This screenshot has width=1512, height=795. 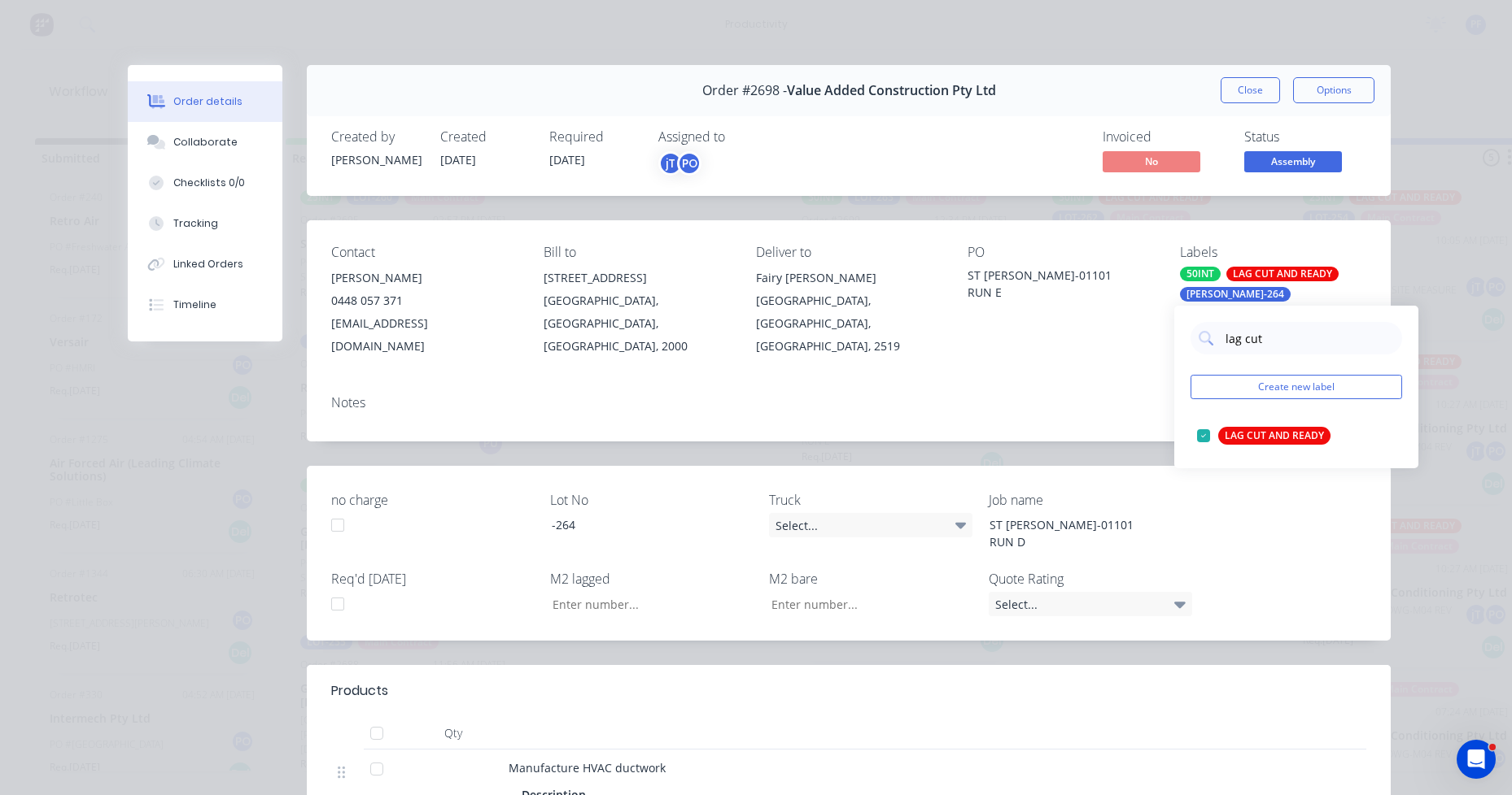 What do you see at coordinates (870, 501) in the screenshot?
I see `label: Truck` at bounding box center [870, 501].